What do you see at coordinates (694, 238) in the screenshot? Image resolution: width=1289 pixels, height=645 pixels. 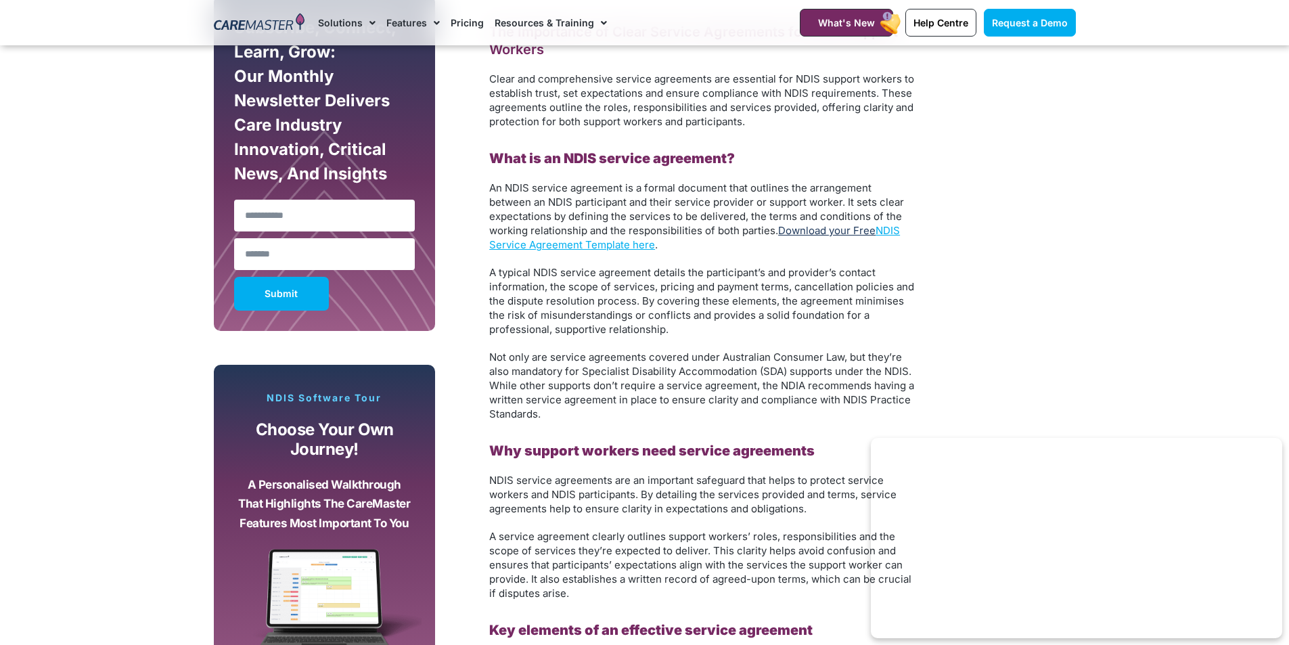 I see `a: NDIS Service Agreement Template here` at bounding box center [694, 238].